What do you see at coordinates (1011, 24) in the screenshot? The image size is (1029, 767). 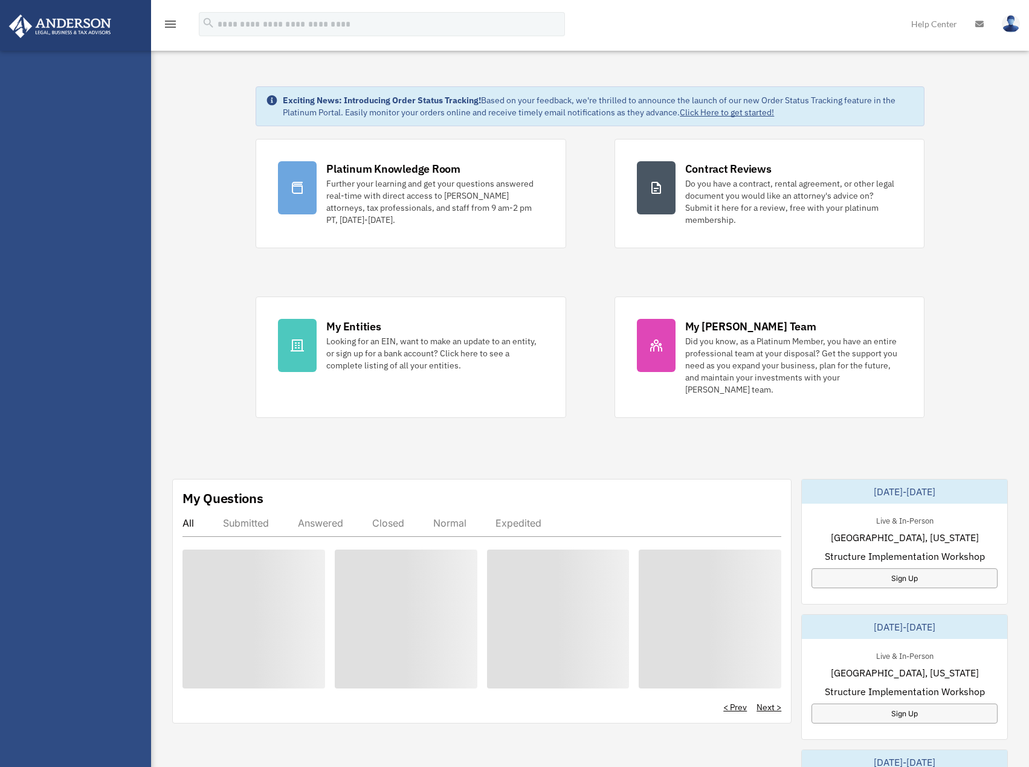 I see `img: User Pic` at bounding box center [1011, 24].